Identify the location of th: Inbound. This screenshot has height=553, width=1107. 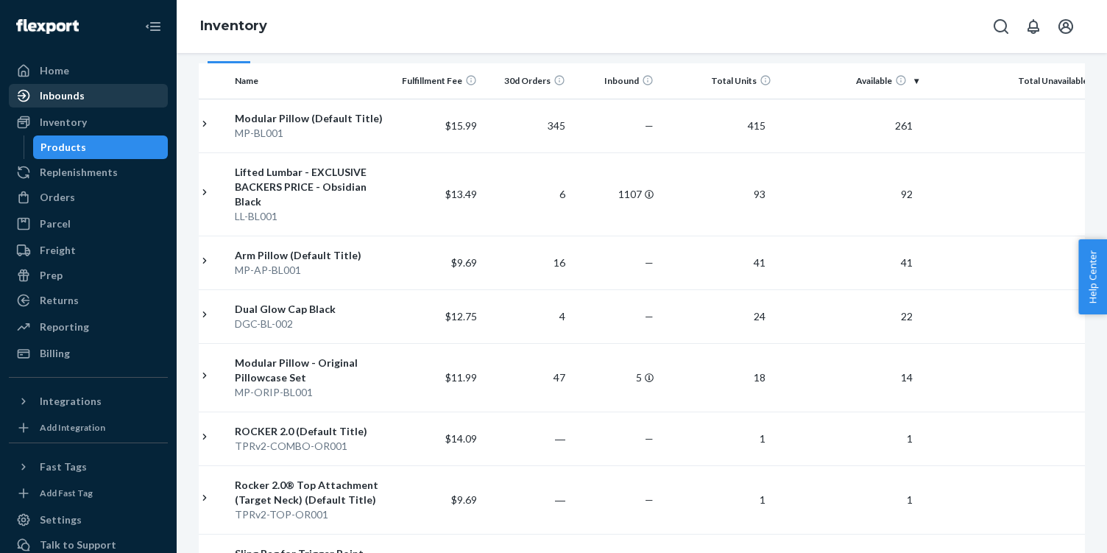
(616, 81).